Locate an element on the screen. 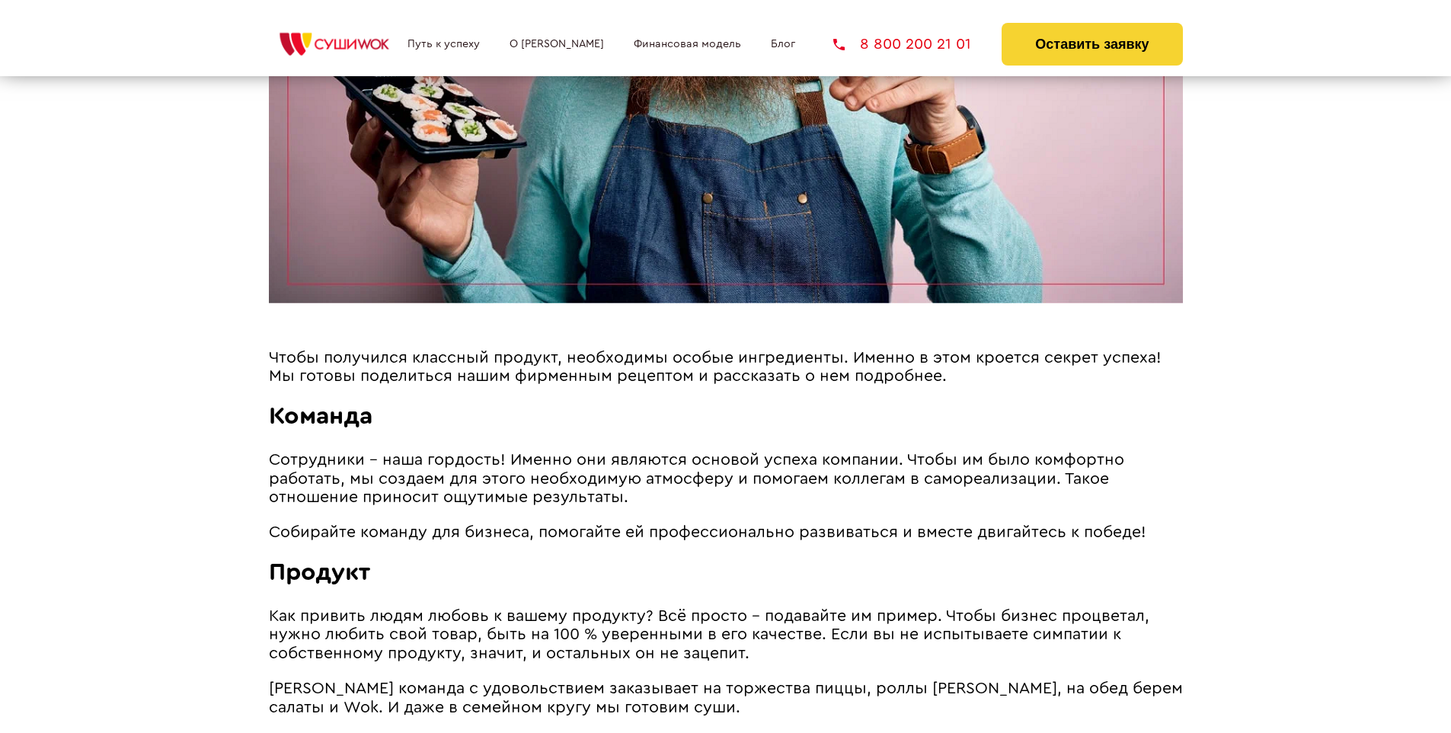 This screenshot has width=1451, height=733. span: Сотрудники – наша гордость! Именно они являются основой успеха компании. Чтобы им было комфортно ... is located at coordinates (696, 478).